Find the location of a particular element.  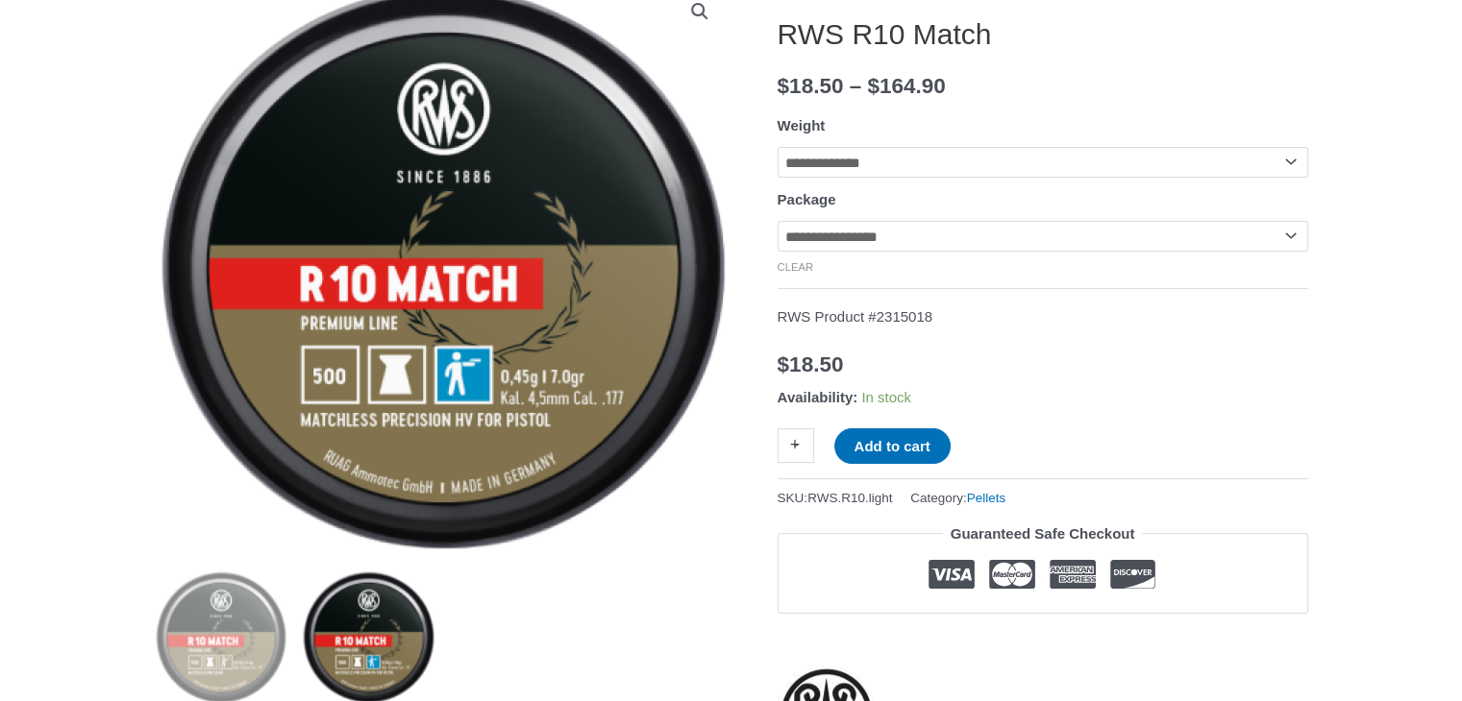

span: Availability: is located at coordinates (818, 397).